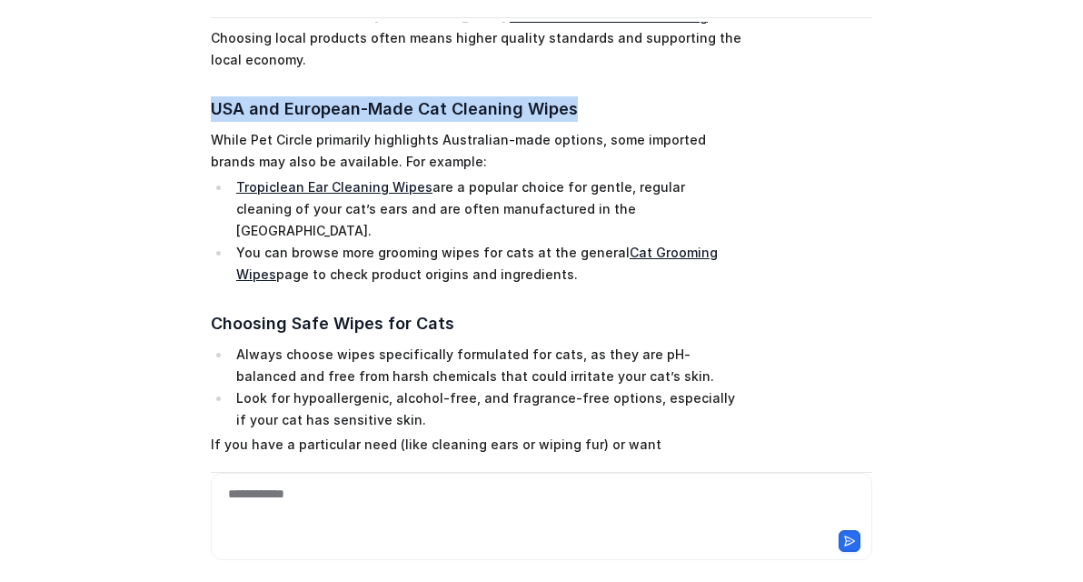 This screenshot has width=1083, height=582. What do you see at coordinates (486, 209) in the screenshot?
I see `li: are a popular choice for gentle, regular cleaning of your cat’s ears and are often manufactured i...` at bounding box center [486, 209].